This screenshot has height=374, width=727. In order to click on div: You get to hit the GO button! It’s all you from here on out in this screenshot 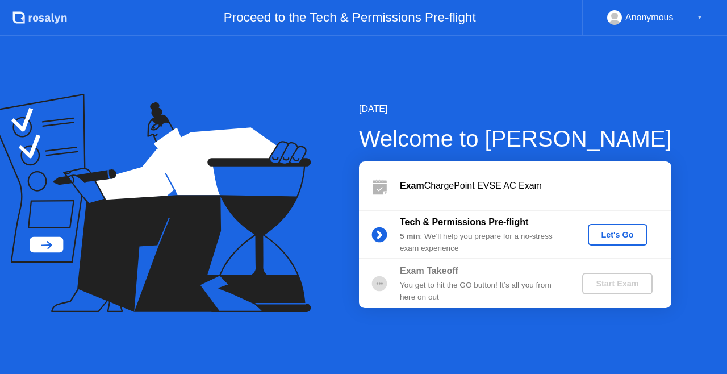, I will do `click(482, 291)`.